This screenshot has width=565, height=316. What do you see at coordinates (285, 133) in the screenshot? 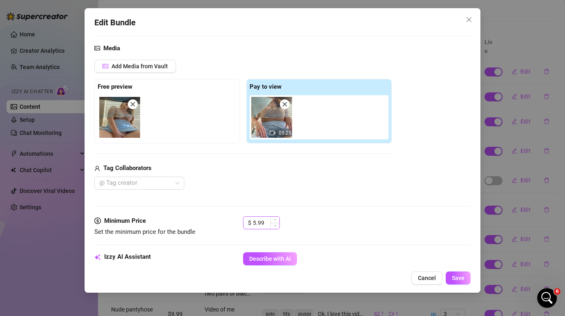
I see `span: 05:25` at bounding box center [285, 133].